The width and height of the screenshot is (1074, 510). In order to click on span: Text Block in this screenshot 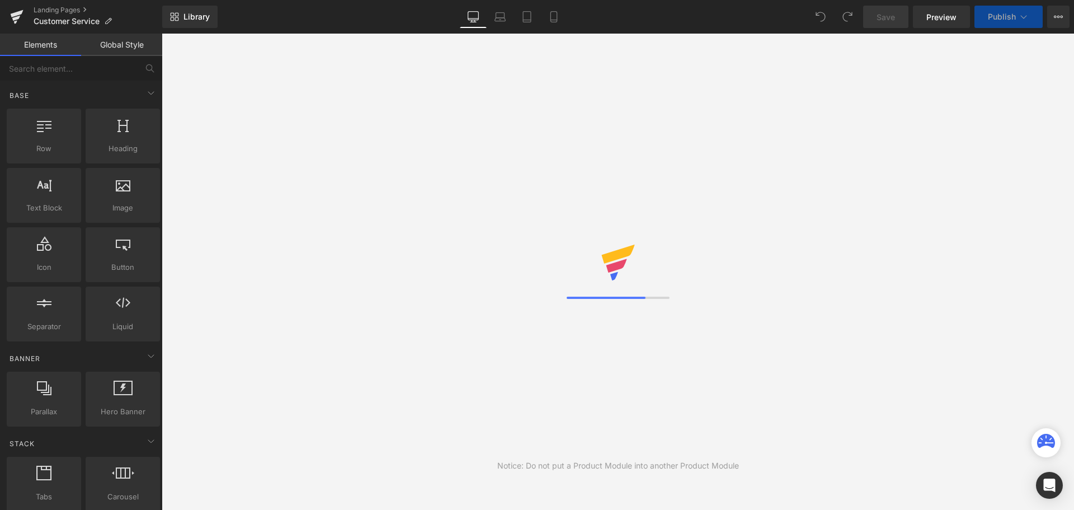, I will do `click(44, 208)`.